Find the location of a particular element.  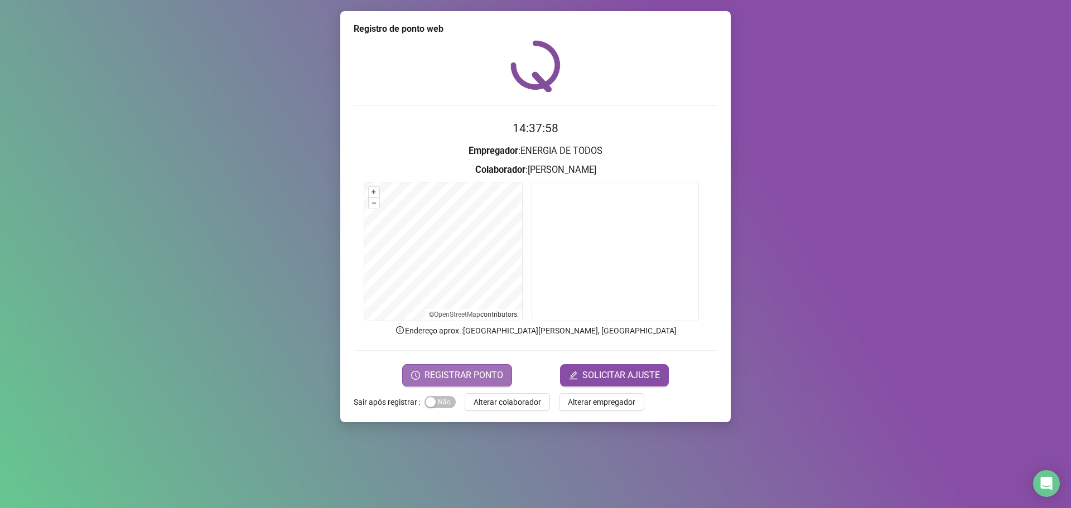

strong: Empregador is located at coordinates (493, 151).